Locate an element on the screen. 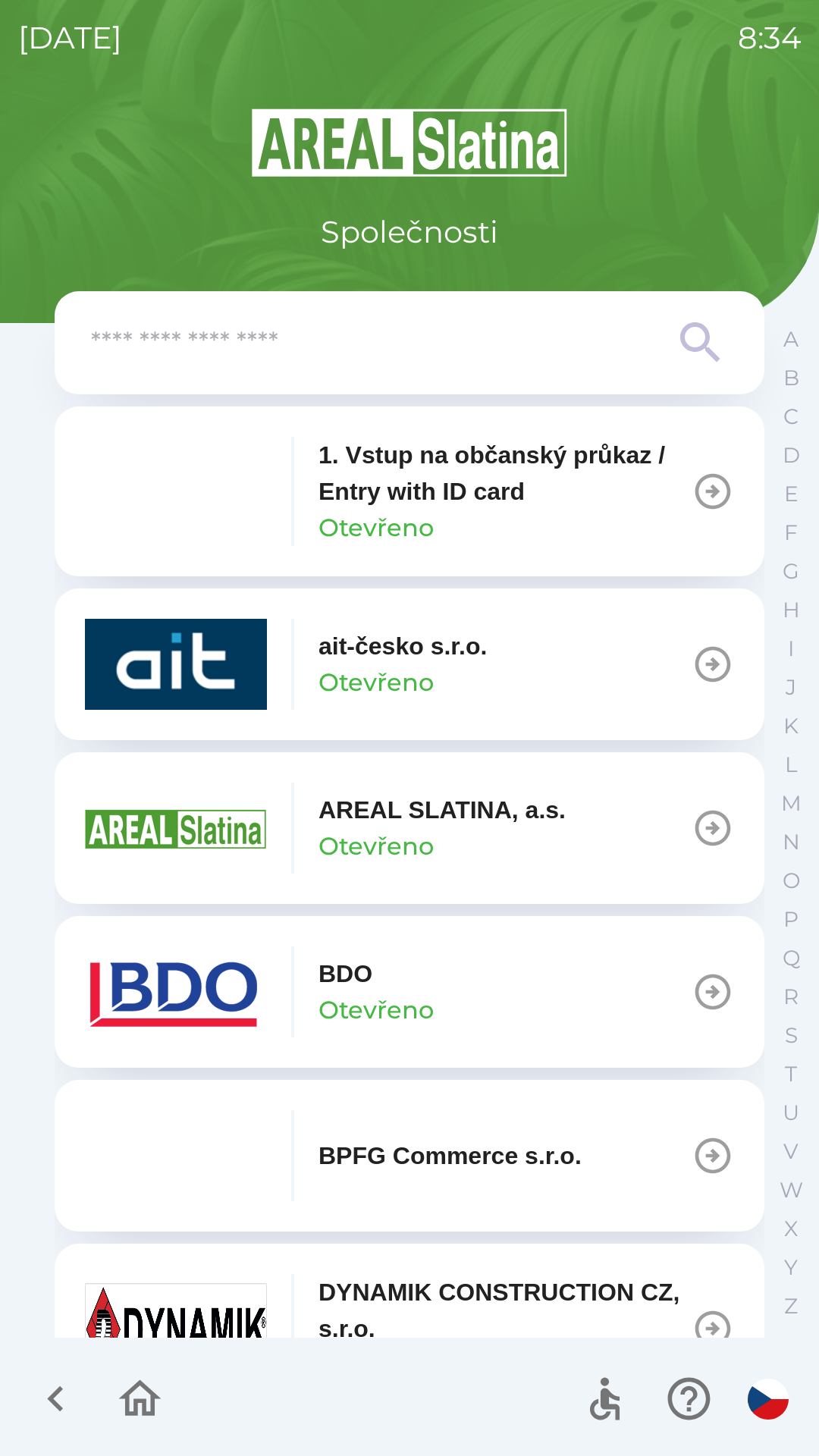  img: cs flag is located at coordinates (768, 1400).